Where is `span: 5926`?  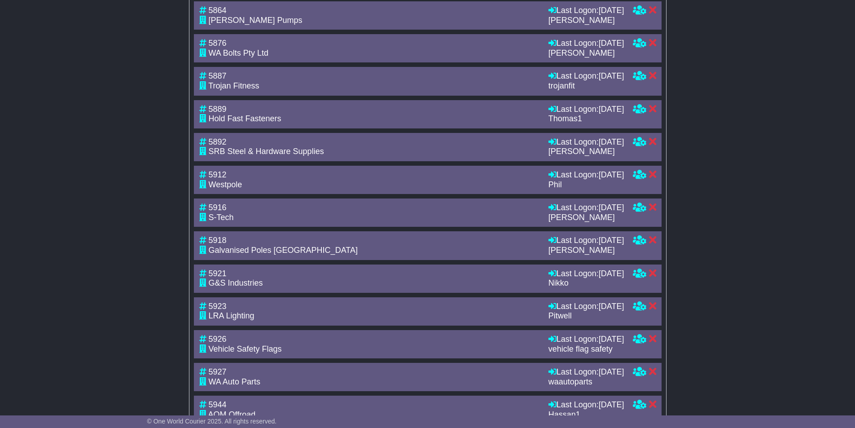
span: 5926 is located at coordinates (218, 339).